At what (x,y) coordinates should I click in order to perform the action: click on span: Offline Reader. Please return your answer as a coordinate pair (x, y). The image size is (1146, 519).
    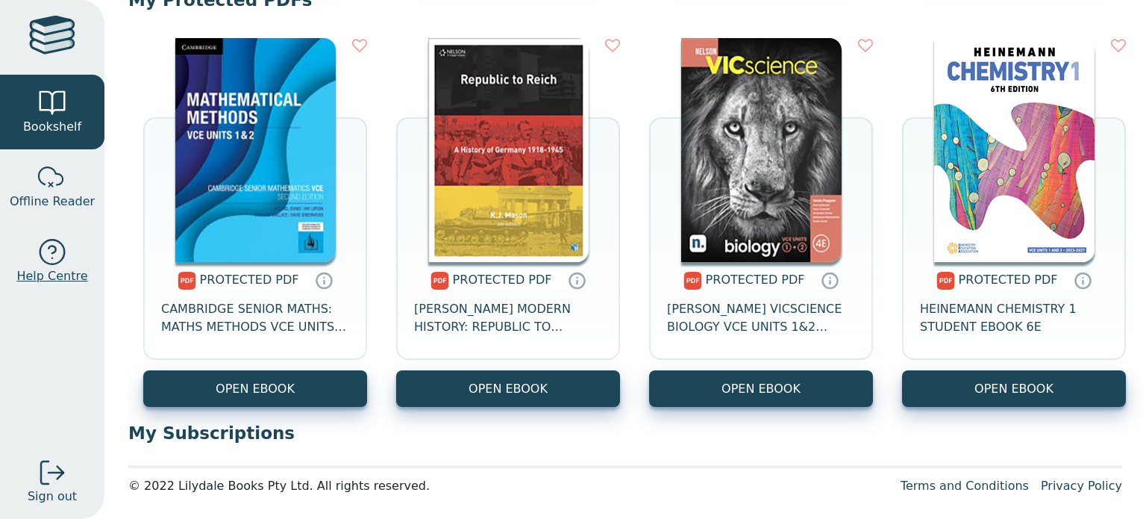
    Looking at the image, I should click on (52, 201).